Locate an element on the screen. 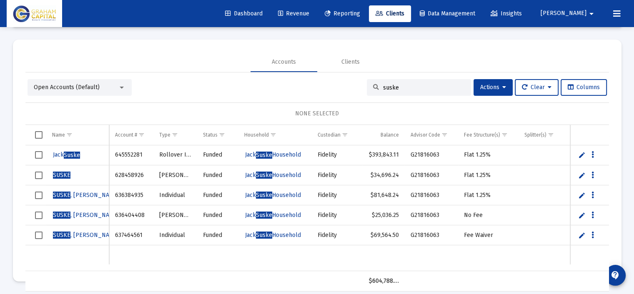 The width and height of the screenshot is (634, 294). button: Clear is located at coordinates (537, 88).